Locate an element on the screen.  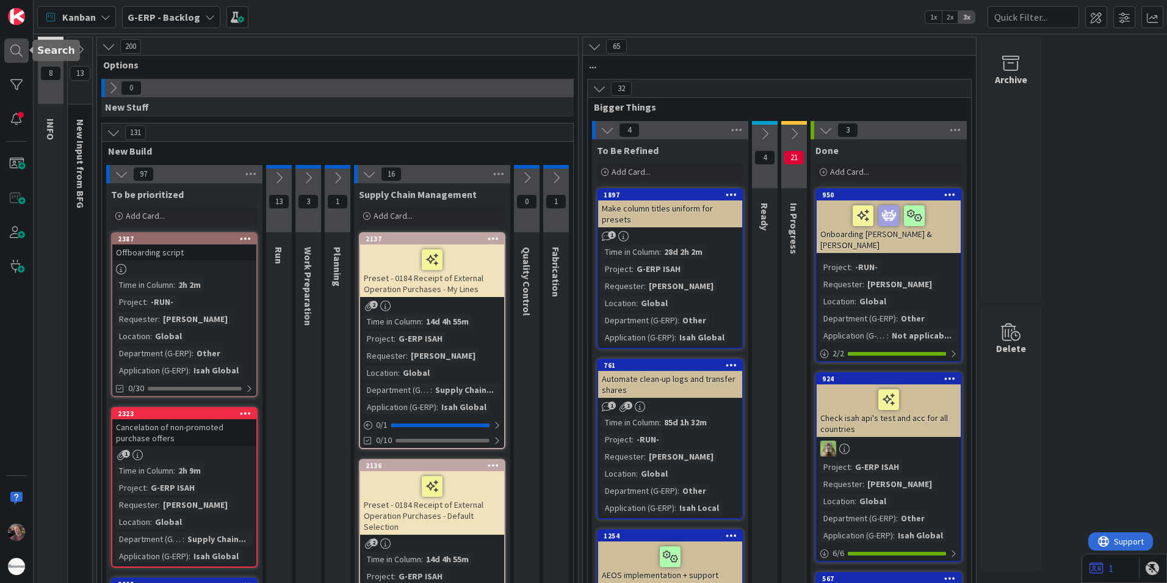
span: Work Preparation is located at coordinates (308, 286).